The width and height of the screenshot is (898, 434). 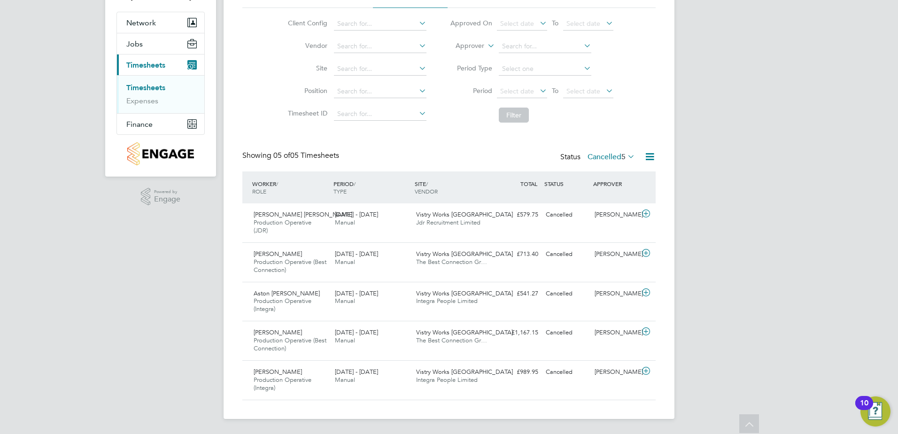 What do you see at coordinates (161, 197) in the screenshot?
I see `a: Powered byEngage` at bounding box center [161, 197].